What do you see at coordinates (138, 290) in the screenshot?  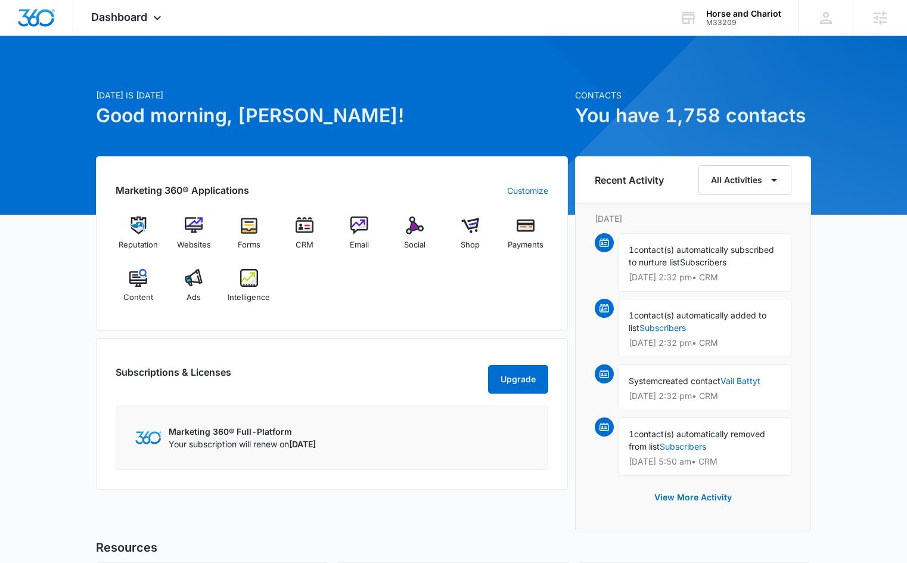 I see `a: Content` at bounding box center [138, 290].